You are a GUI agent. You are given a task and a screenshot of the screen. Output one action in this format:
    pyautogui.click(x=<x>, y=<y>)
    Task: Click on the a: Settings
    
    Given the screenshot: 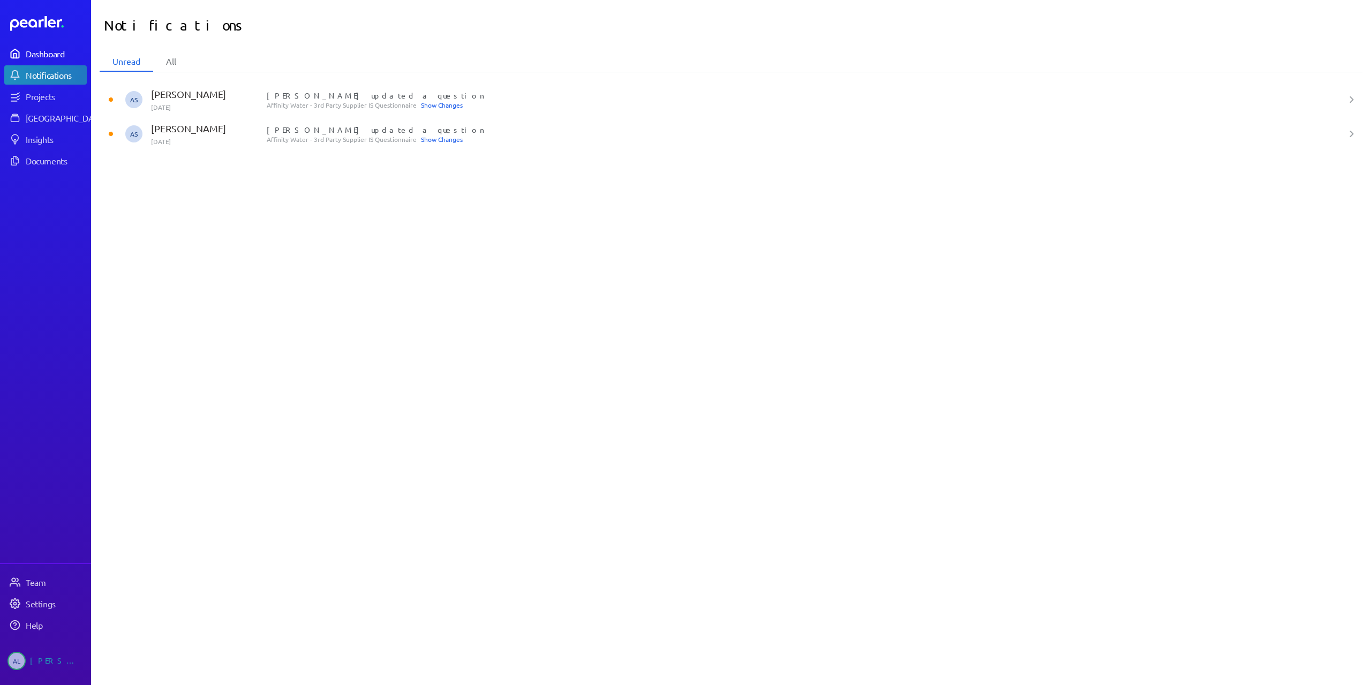 What is the action you would take?
    pyautogui.click(x=46, y=604)
    